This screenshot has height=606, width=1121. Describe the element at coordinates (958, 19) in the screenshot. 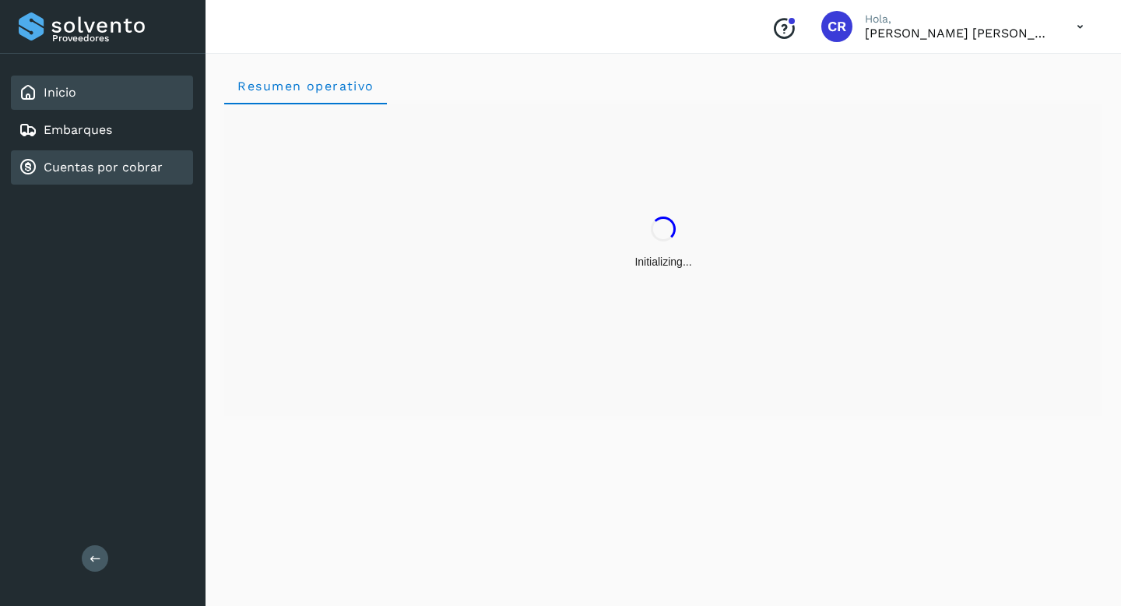

I see `p: Hola,` at that location.